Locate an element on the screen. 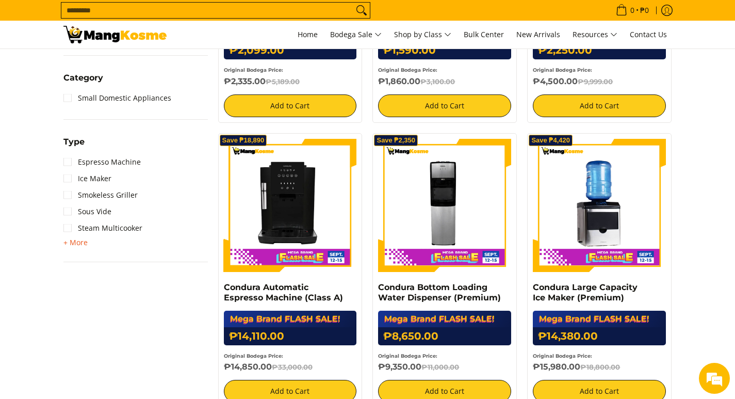  a: Contact Us is located at coordinates (648, 35).